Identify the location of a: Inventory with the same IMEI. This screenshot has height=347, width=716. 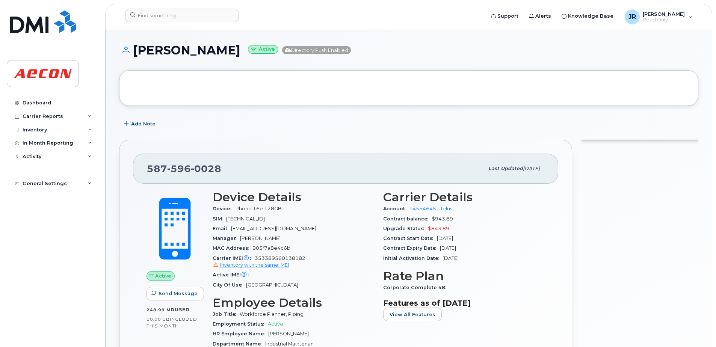
(251, 265).